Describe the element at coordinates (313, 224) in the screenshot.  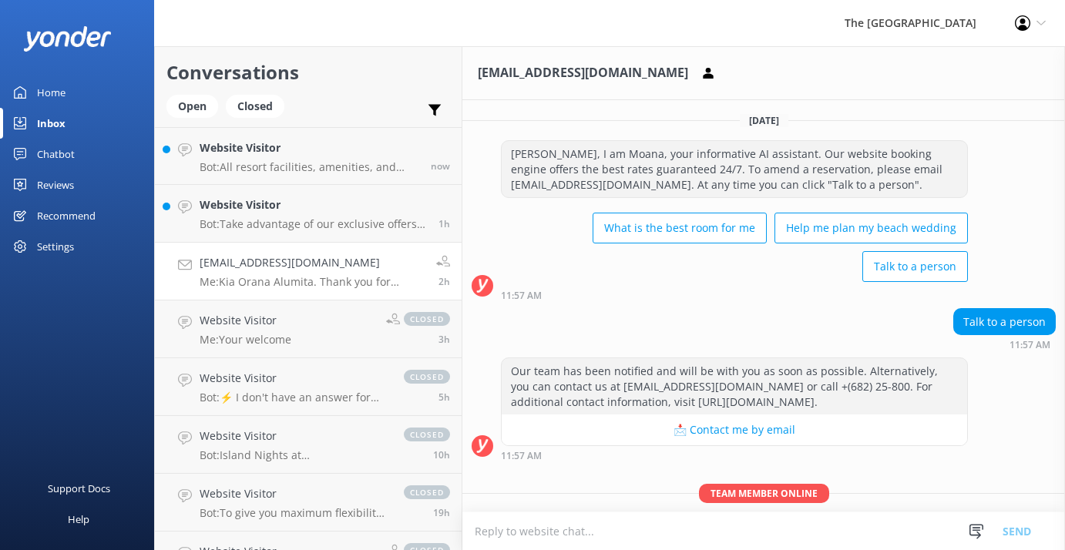
I see `p: Bot: Take advantage of our exclusive offers by booking our Best Rate Guaranteed directly with the...` at that location.